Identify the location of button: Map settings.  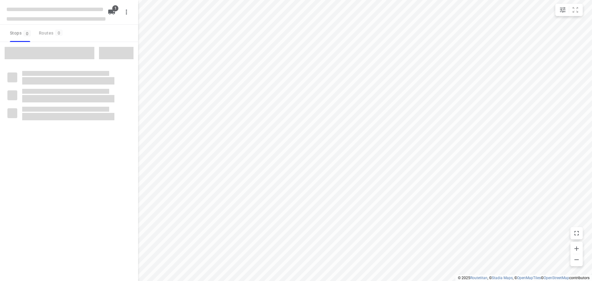
(563, 10).